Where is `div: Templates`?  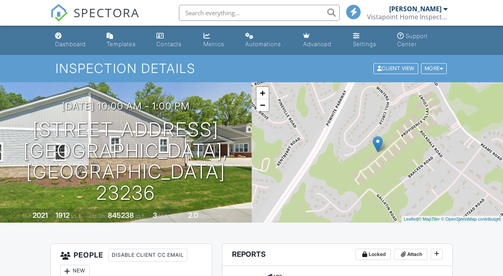 div: Templates is located at coordinates (121, 44).